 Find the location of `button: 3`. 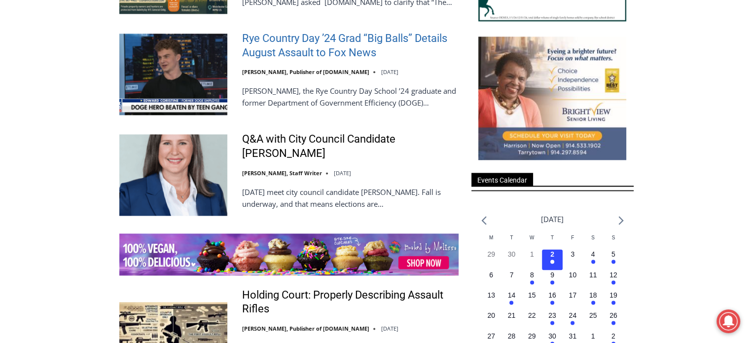

button: 3 is located at coordinates (572, 259).